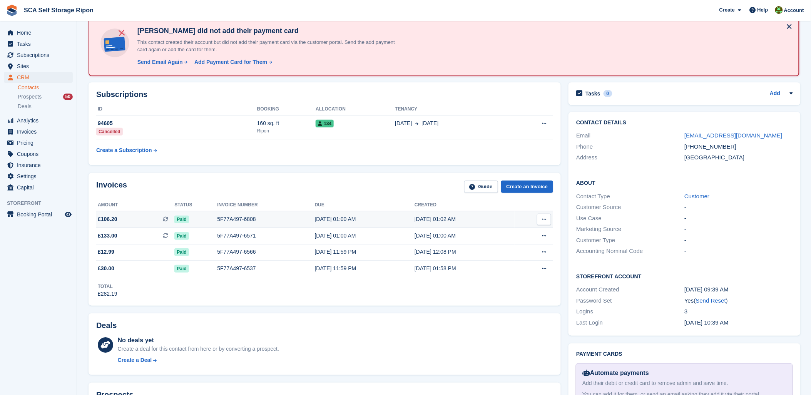 This screenshot has height=395, width=811. Describe the element at coordinates (266, 236) in the screenshot. I see `div: 5F77A497-6571` at that location.